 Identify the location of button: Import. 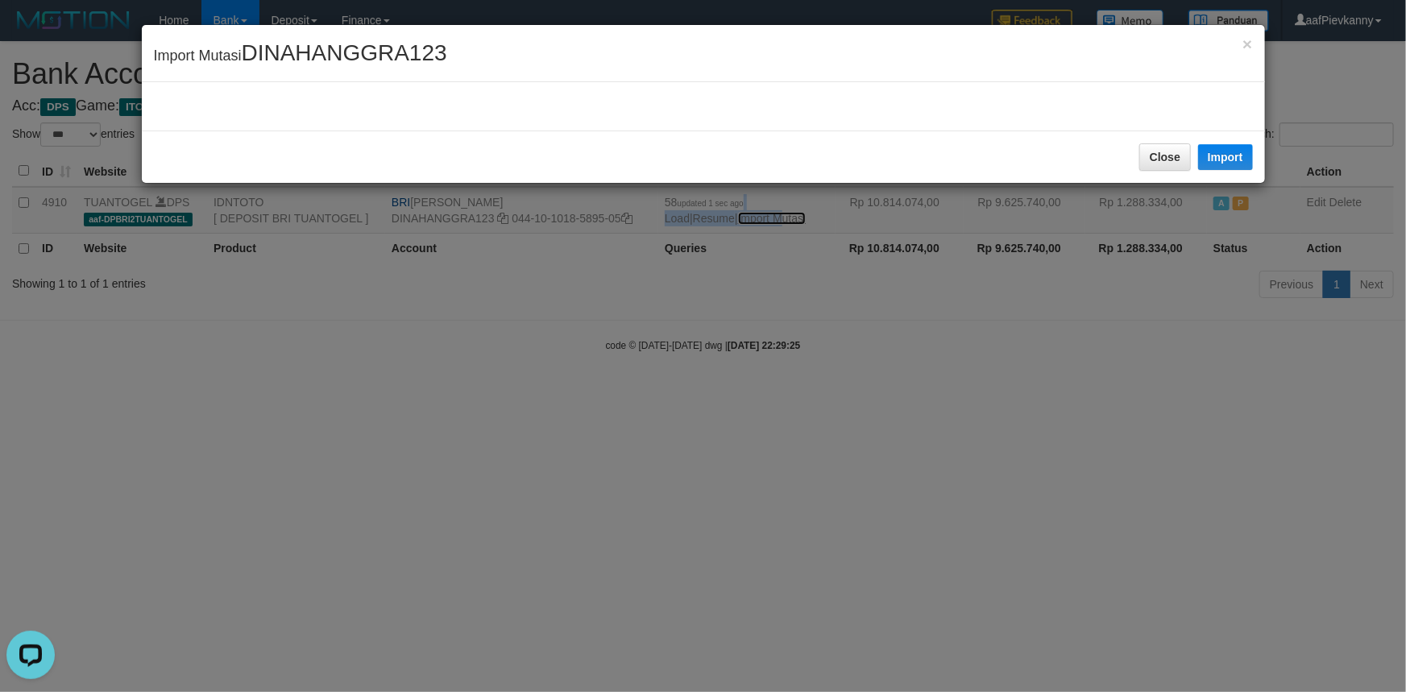
(1225, 157).